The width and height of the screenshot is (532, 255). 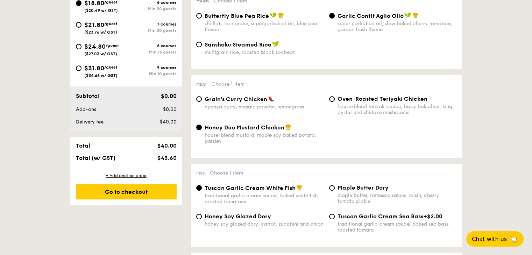 I want to click on div: 8 courses, so click(x=152, y=46).